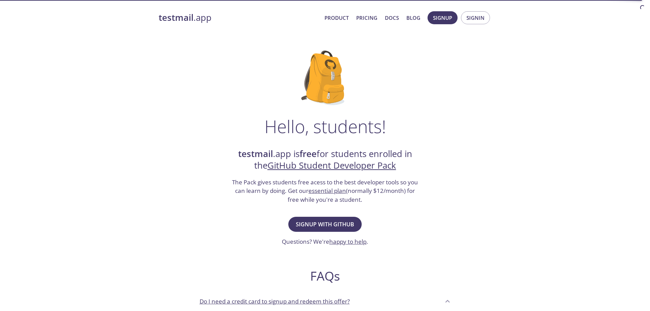 The image size is (650, 311). What do you see at coordinates (443, 18) in the screenshot?
I see `button: Signup` at bounding box center [443, 18].